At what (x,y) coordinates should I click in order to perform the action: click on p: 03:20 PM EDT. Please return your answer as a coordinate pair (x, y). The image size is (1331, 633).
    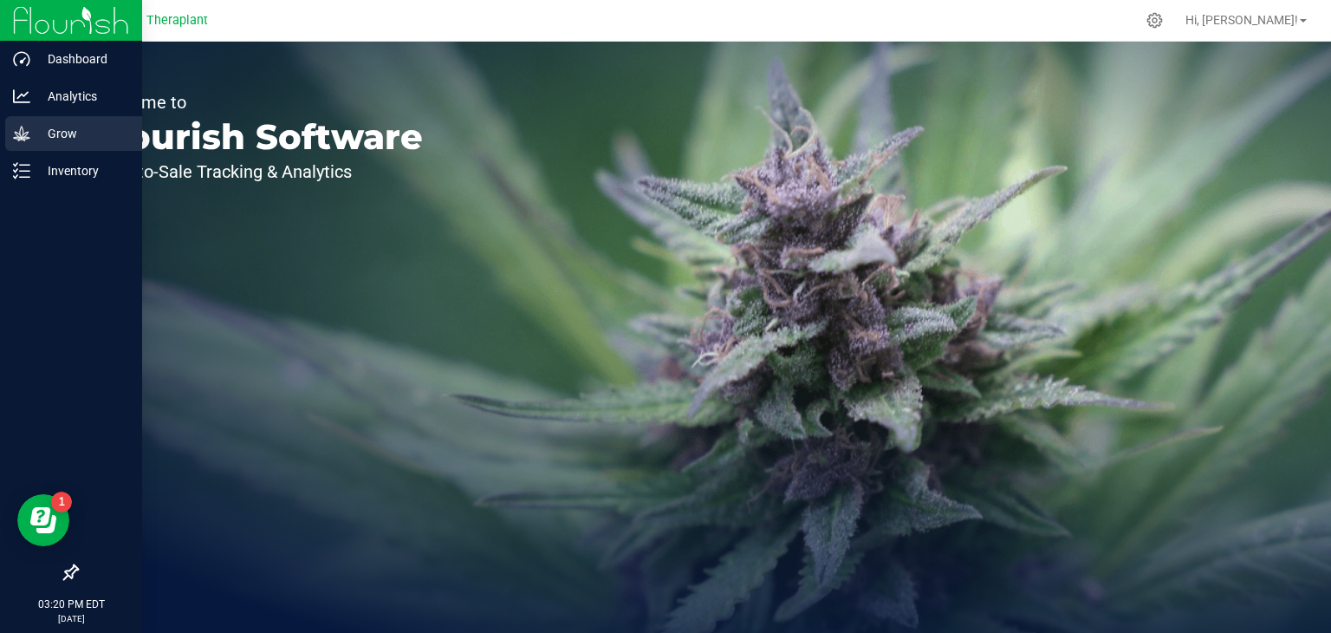
    Looking at the image, I should click on (71, 604).